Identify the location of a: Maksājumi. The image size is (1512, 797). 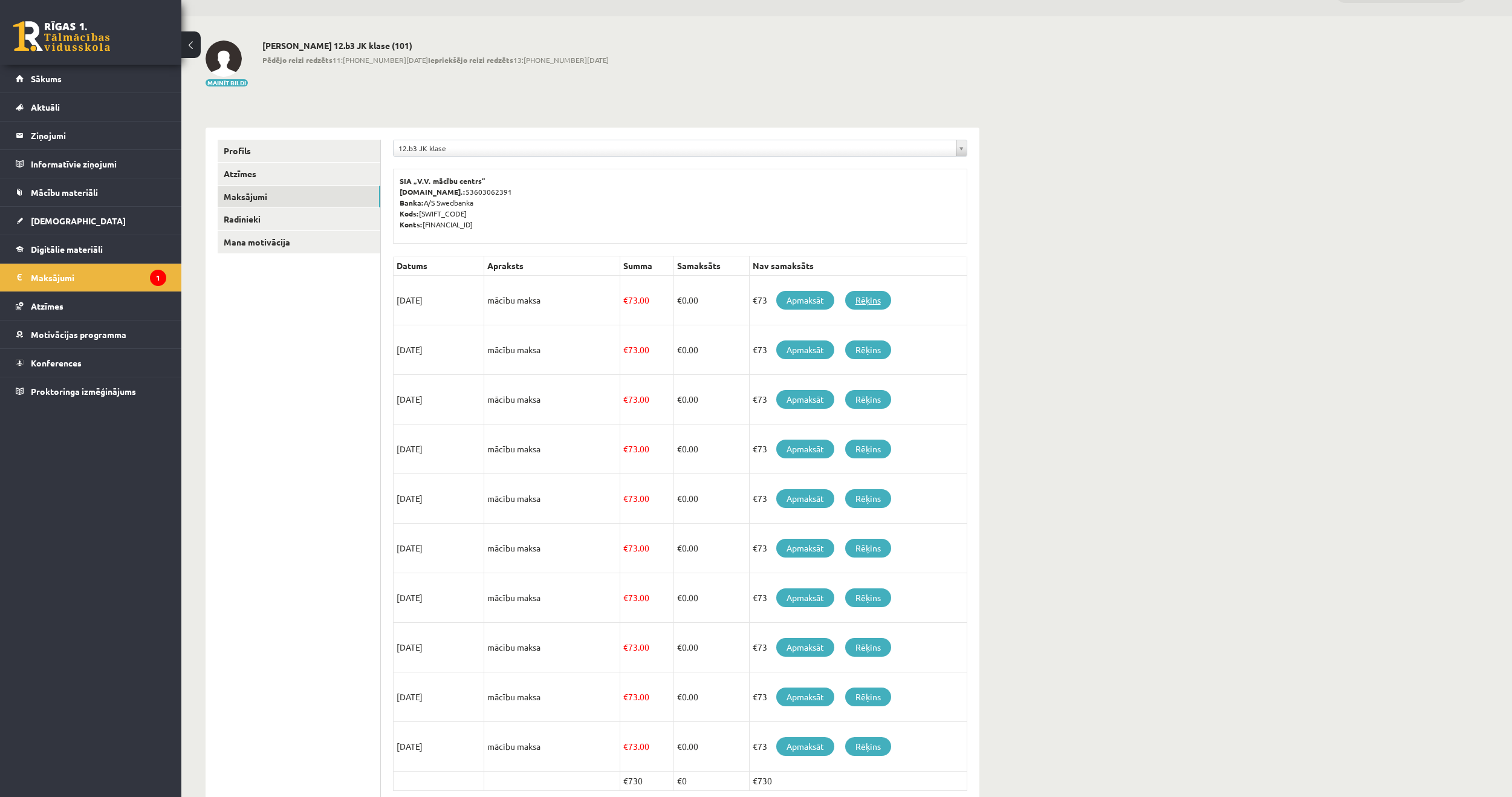
(298, 197).